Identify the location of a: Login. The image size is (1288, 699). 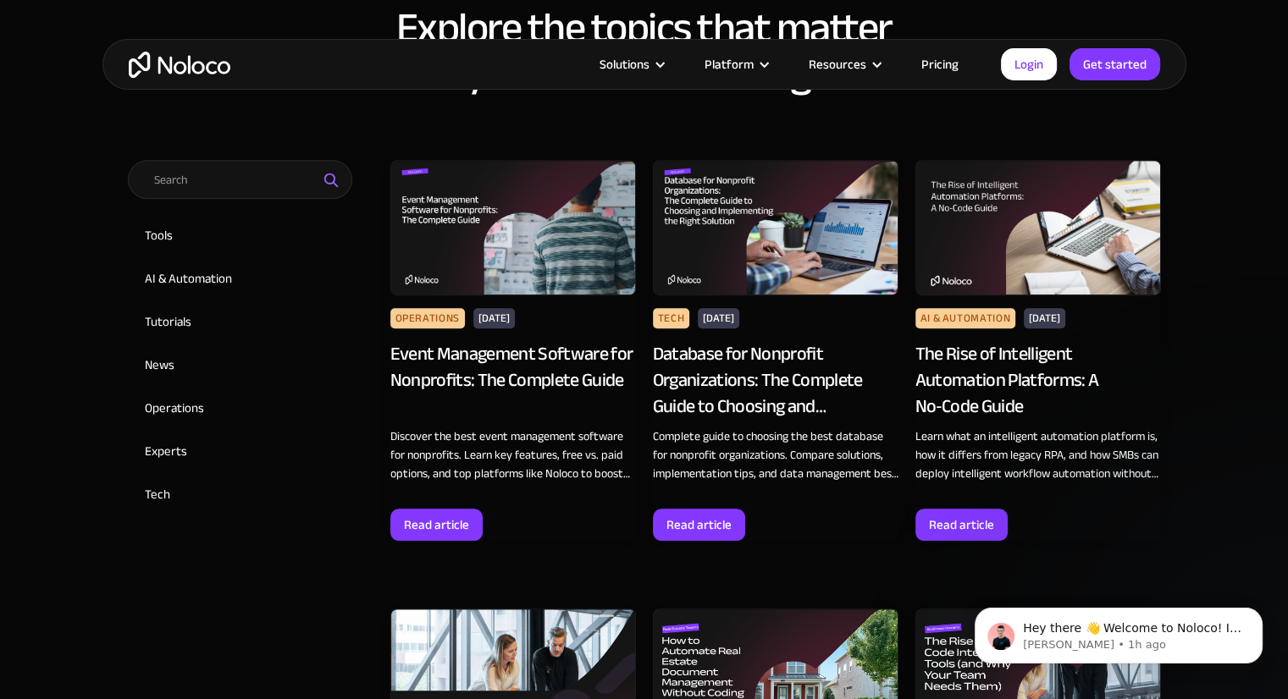
(1029, 64).